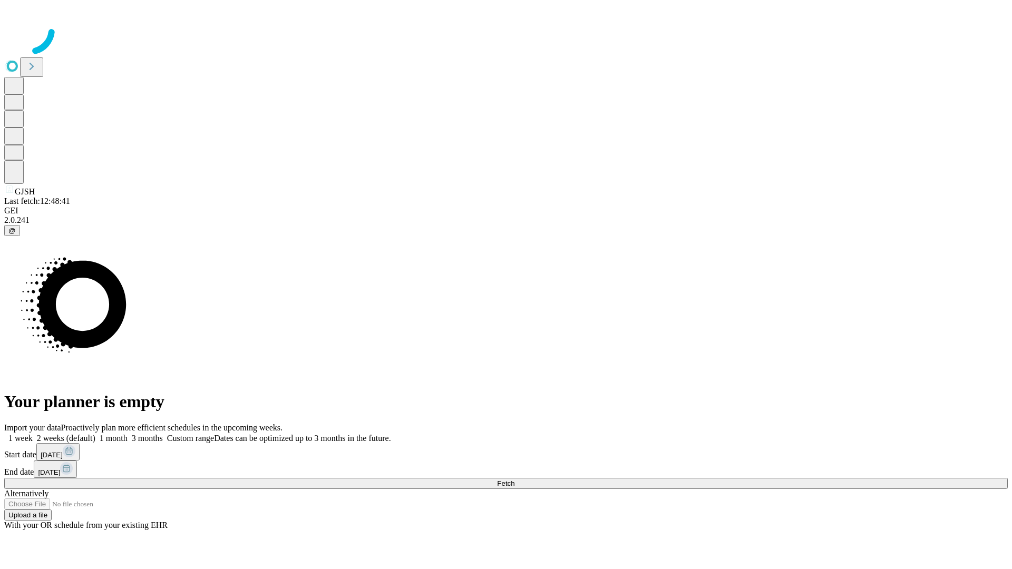  I want to click on span: With your OR schedule from your existing EHR, so click(86, 525).